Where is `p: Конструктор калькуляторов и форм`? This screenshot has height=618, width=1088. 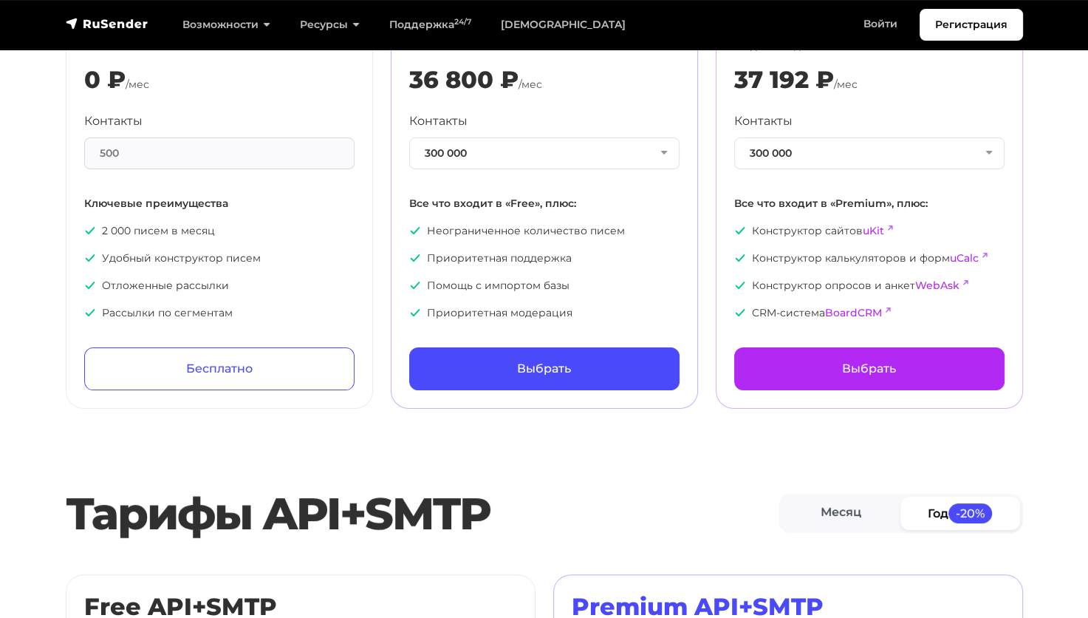 p: Конструктор калькуляторов и форм is located at coordinates (870, 258).